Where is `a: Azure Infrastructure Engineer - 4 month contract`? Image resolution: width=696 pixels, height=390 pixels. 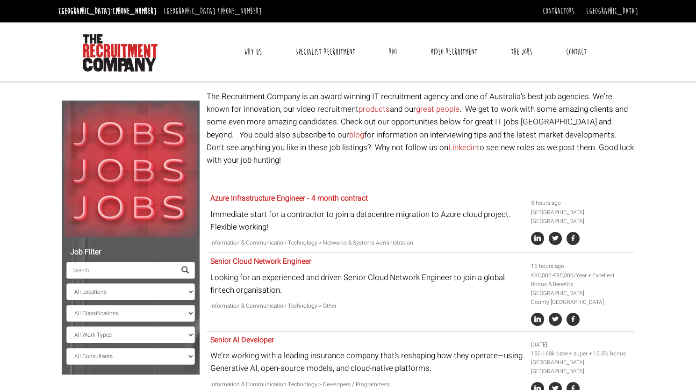 a: Azure Infrastructure Engineer - 4 month contract is located at coordinates (289, 198).